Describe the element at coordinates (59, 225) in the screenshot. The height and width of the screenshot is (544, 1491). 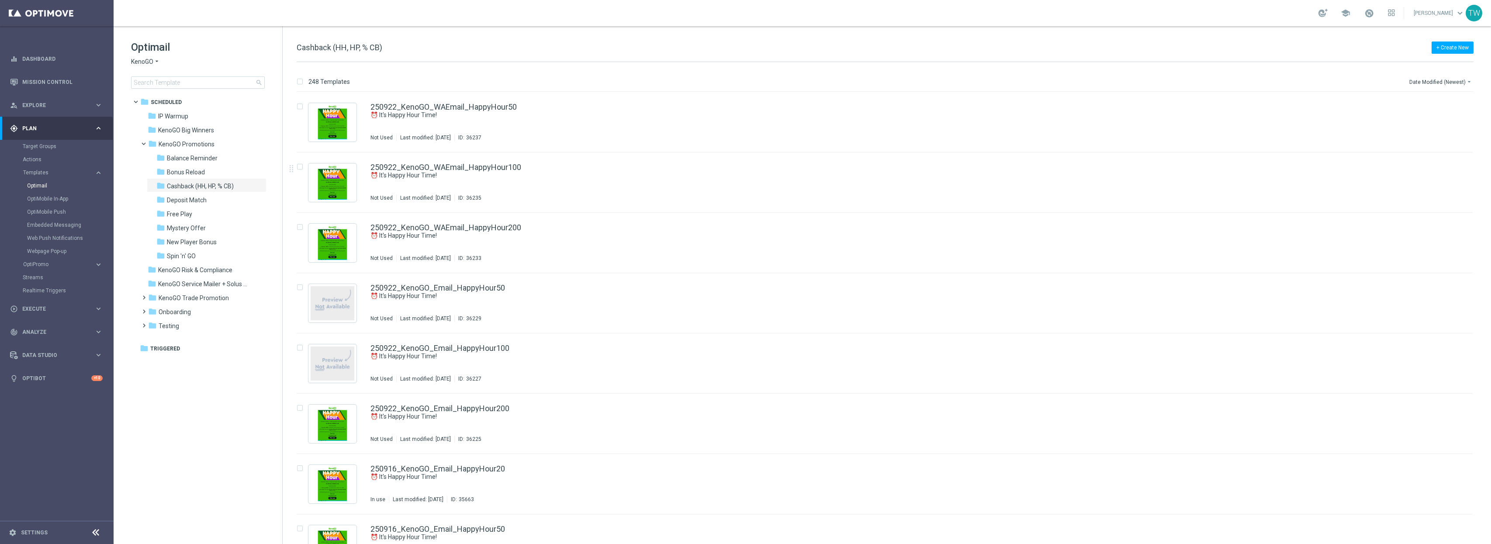
I see `a: Embedded Messaging` at that location.